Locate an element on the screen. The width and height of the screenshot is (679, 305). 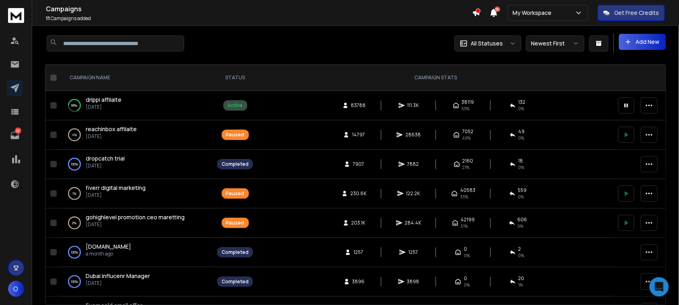
span: 14797 is located at coordinates (358, 135).